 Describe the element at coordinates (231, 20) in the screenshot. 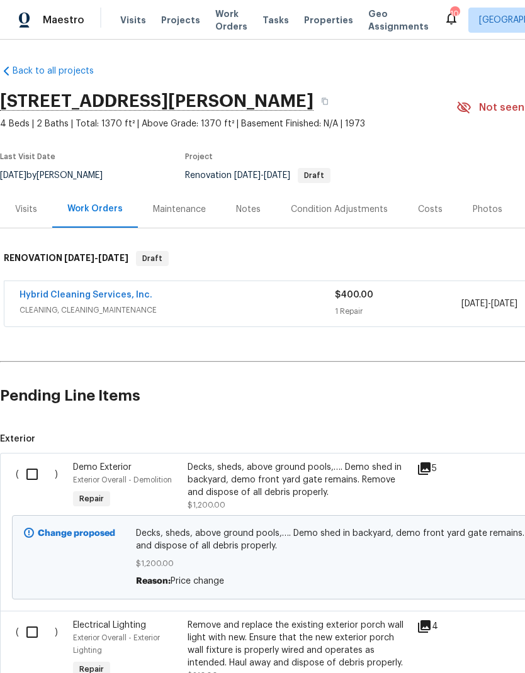

I see `span: Work Orders` at that location.